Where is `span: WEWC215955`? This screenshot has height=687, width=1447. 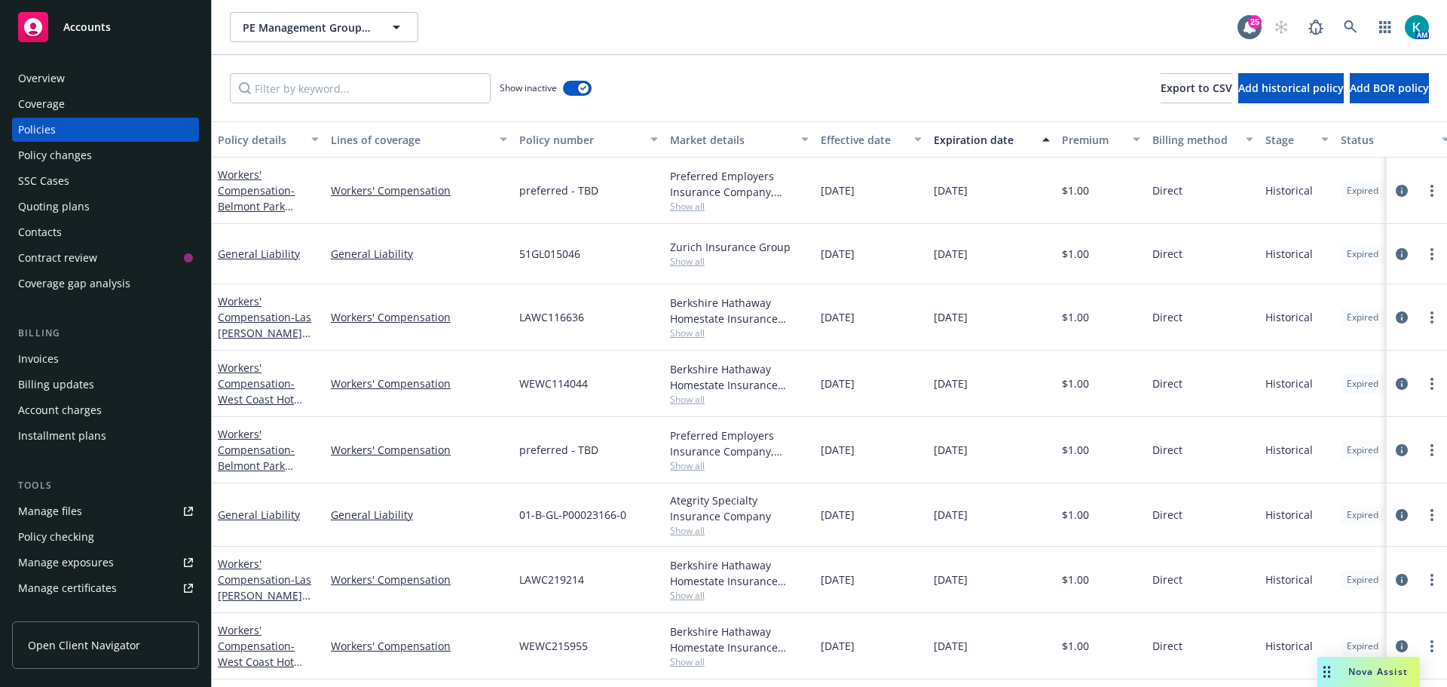
span: WEWC215955 is located at coordinates (553, 645).